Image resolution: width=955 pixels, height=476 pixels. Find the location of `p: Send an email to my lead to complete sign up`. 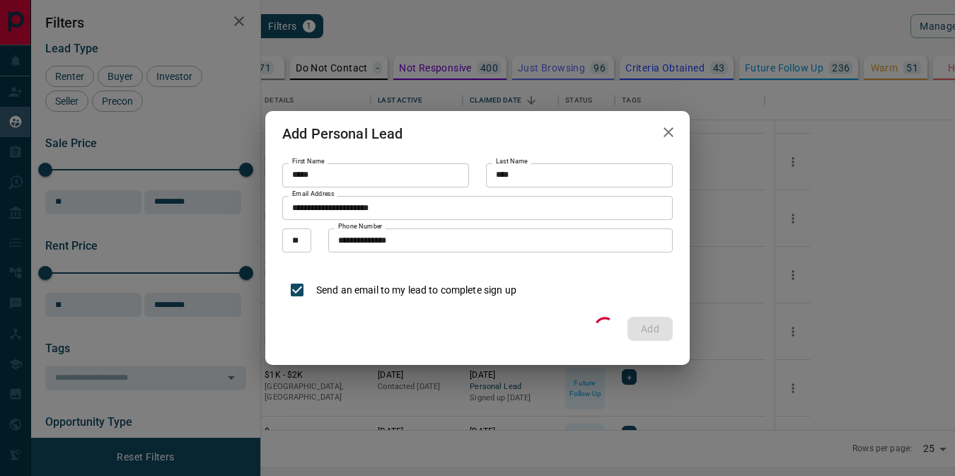

p: Send an email to my lead to complete sign up is located at coordinates (416, 290).